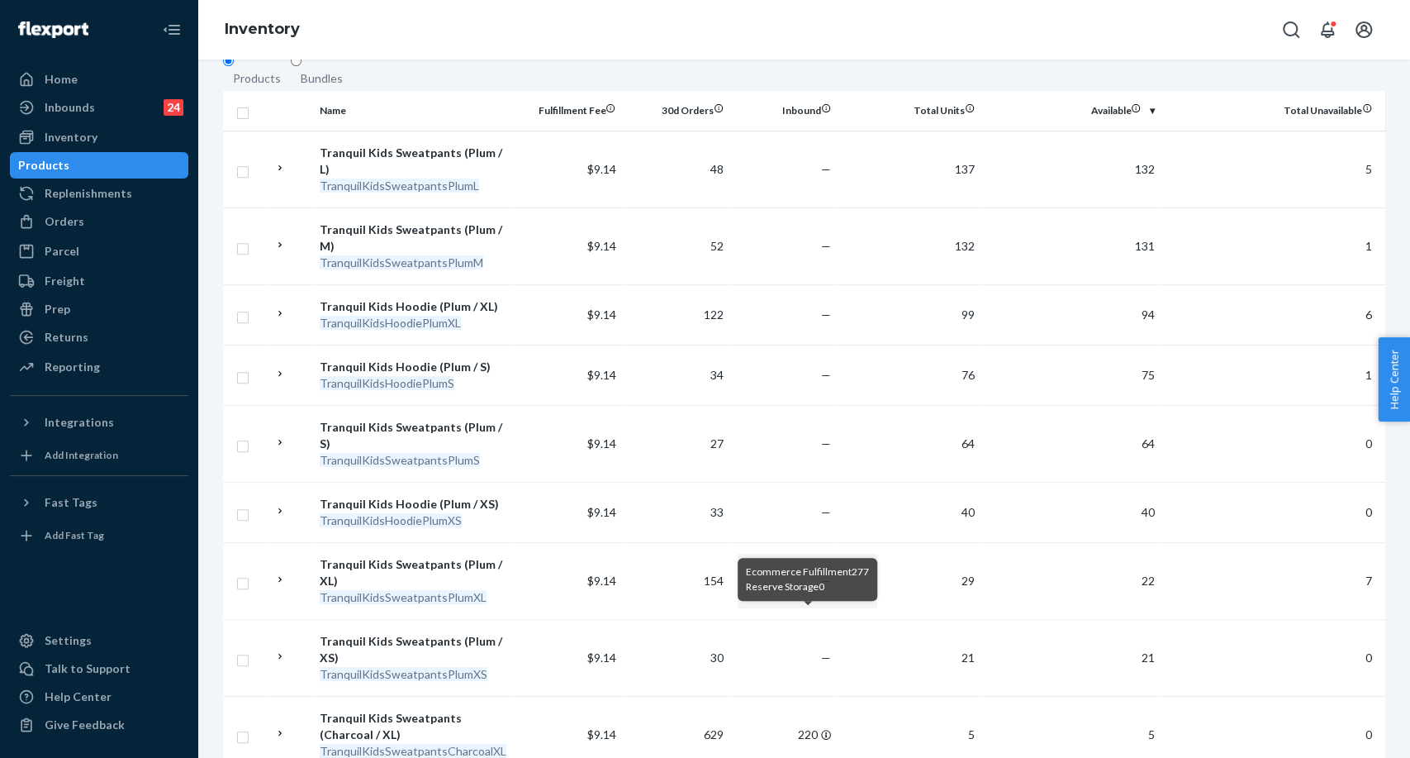  What do you see at coordinates (910, 111) in the screenshot?
I see `th: Total Units` at bounding box center [910, 111].